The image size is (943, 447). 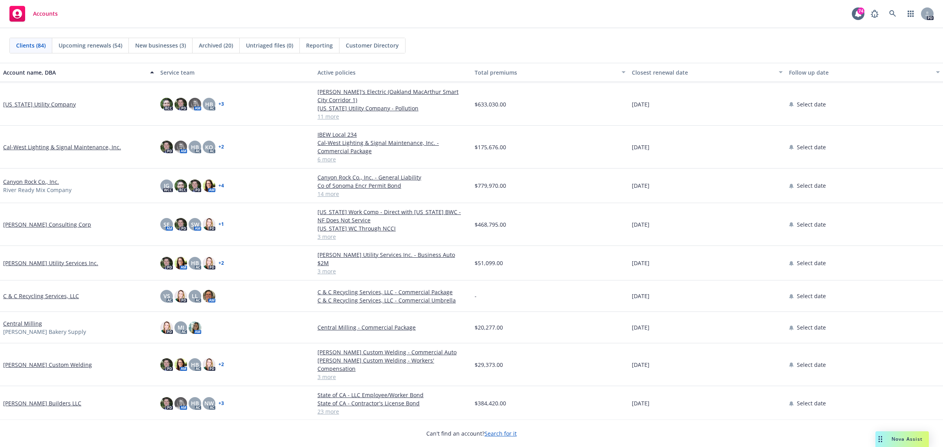 I want to click on a: Canyon Rock Co., Inc., so click(x=31, y=182).